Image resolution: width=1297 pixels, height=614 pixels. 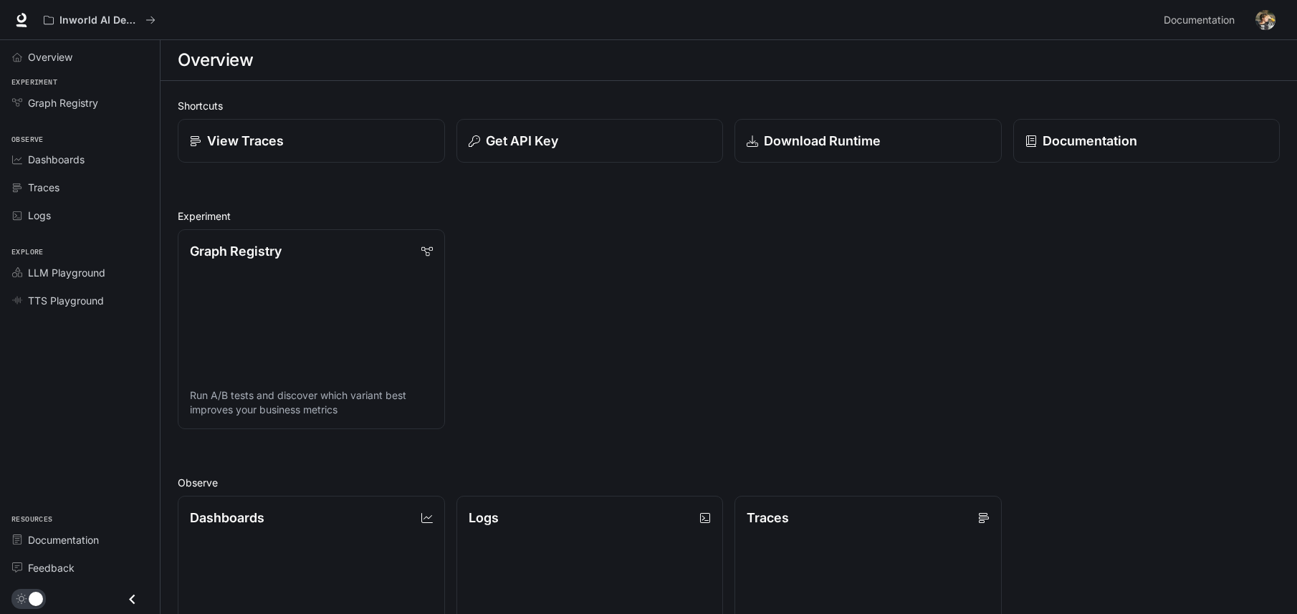 I want to click on p: Dashboards, so click(x=227, y=517).